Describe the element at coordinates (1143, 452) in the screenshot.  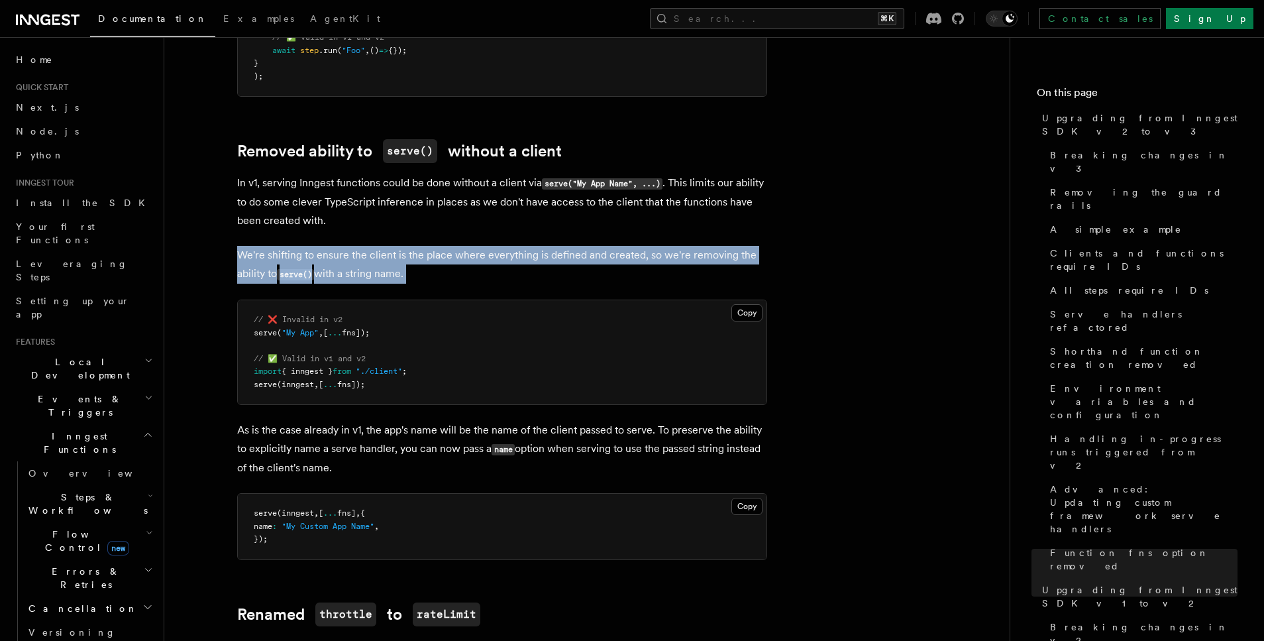
I see `span: Handling in-progress runs triggered from v2` at that location.